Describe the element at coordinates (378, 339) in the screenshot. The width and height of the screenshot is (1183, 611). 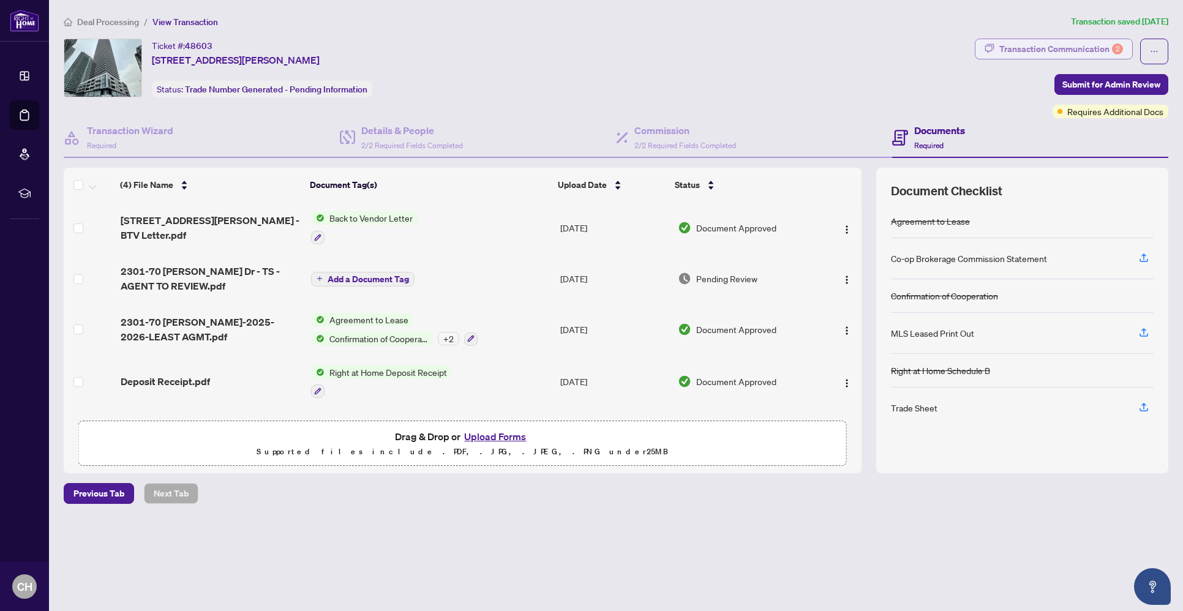
I see `span: Confirmation of Cooperation` at that location.